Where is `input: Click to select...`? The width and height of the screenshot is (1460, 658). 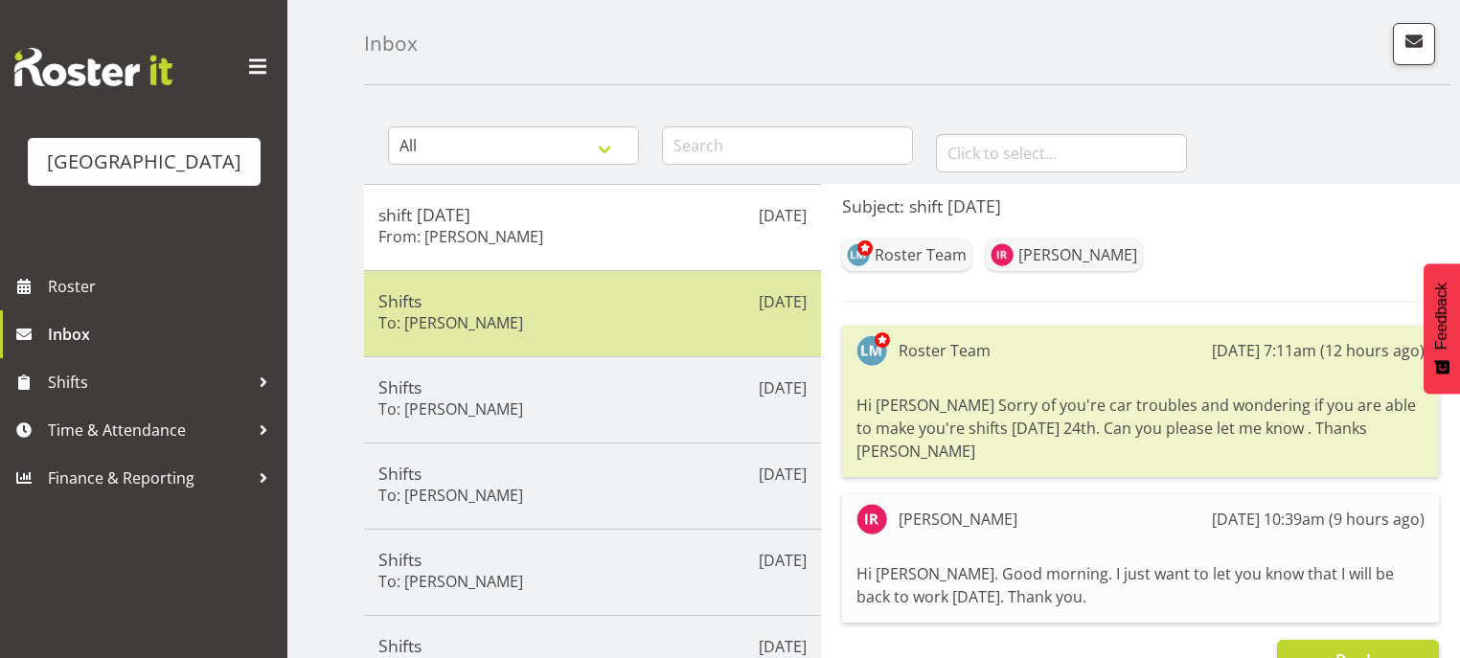 input: Click to select... is located at coordinates (1062, 153).